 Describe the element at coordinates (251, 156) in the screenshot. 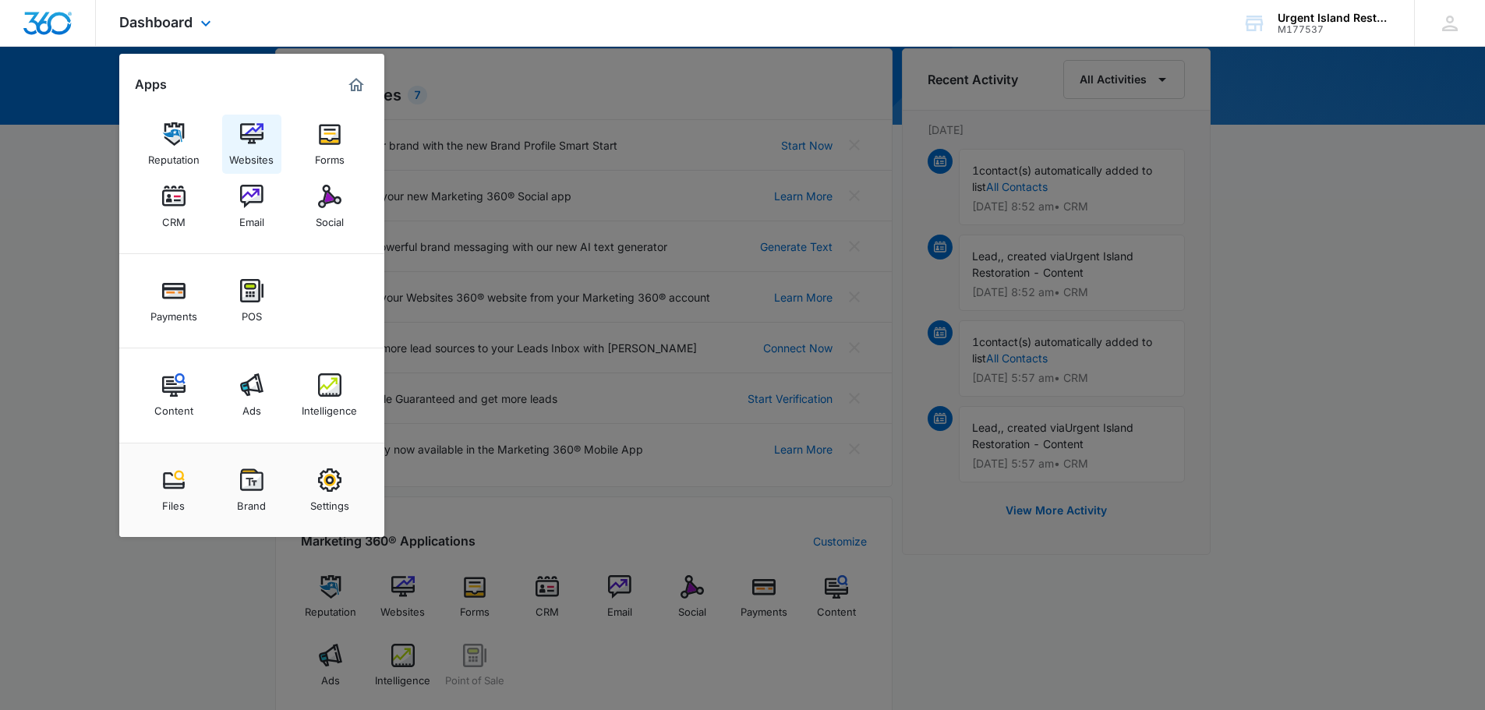

I see `div: Websites` at that location.